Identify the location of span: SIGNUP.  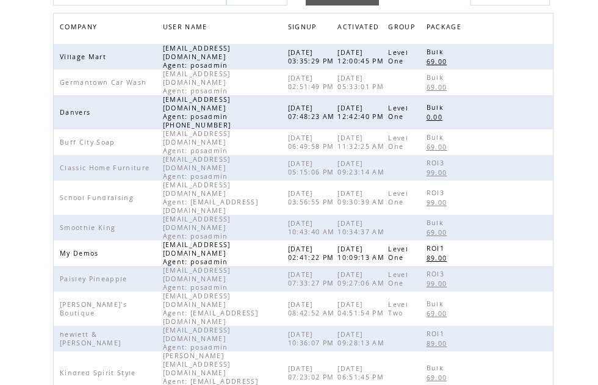
(304, 28).